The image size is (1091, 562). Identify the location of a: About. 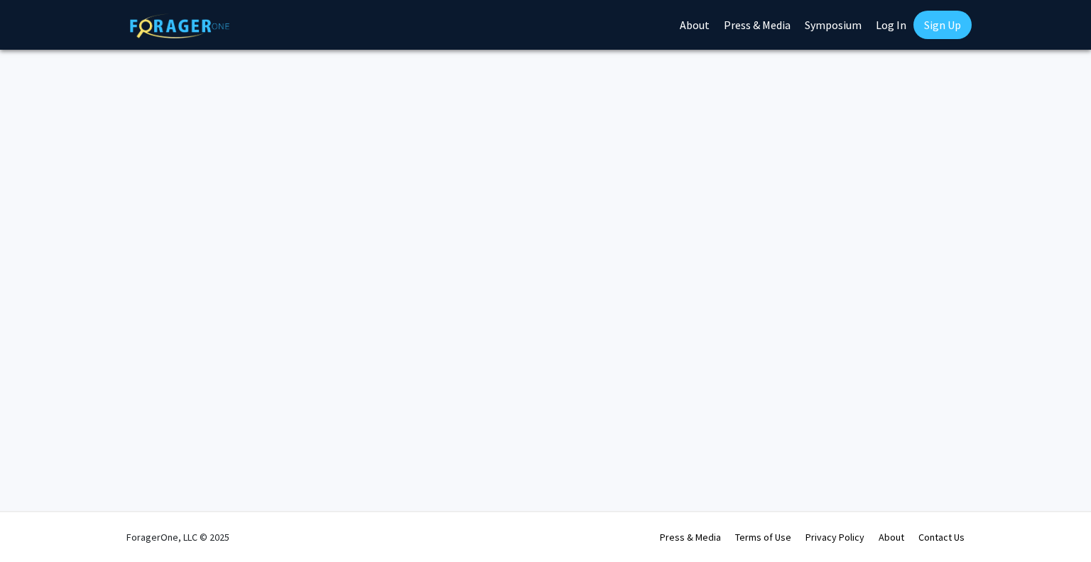
(892, 537).